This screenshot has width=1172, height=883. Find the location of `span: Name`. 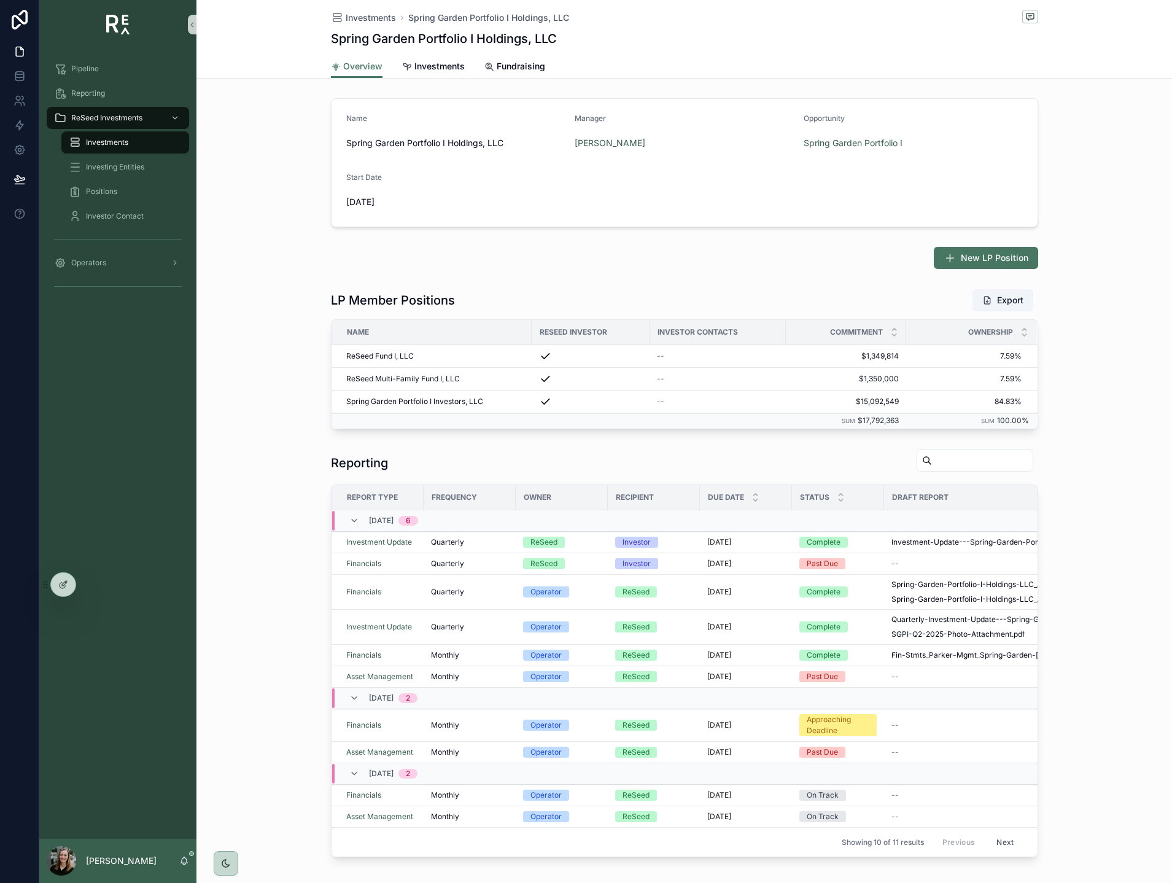

span: Name is located at coordinates (357, 118).